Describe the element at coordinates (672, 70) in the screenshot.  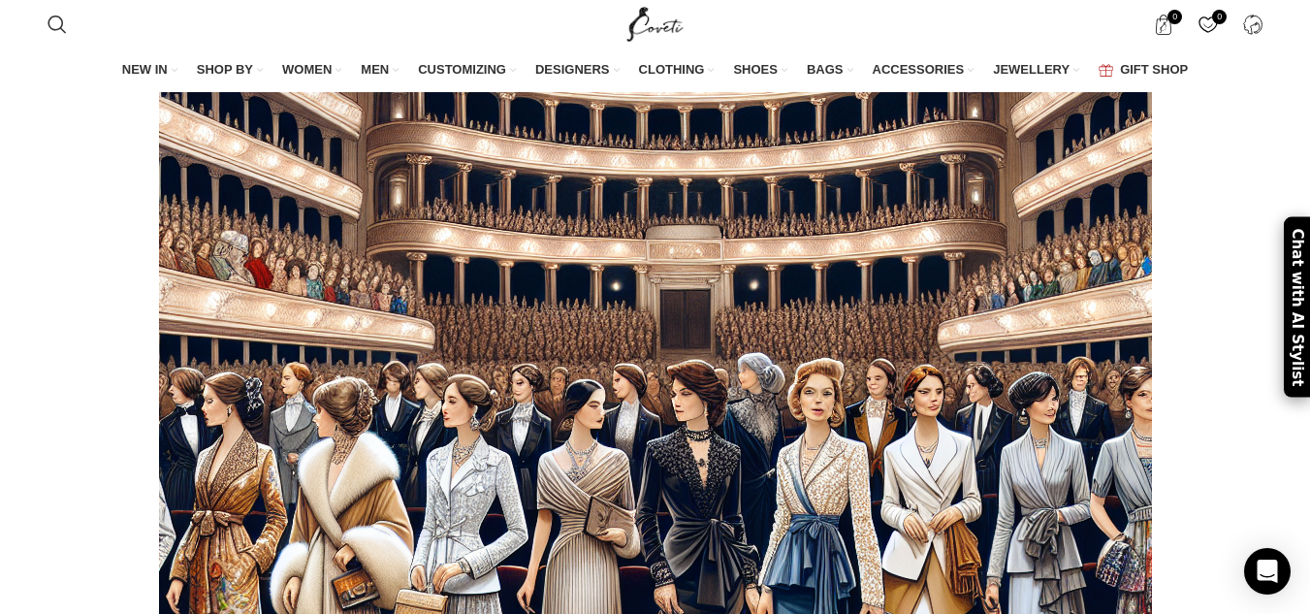
I see `span: CLOTHING` at that location.